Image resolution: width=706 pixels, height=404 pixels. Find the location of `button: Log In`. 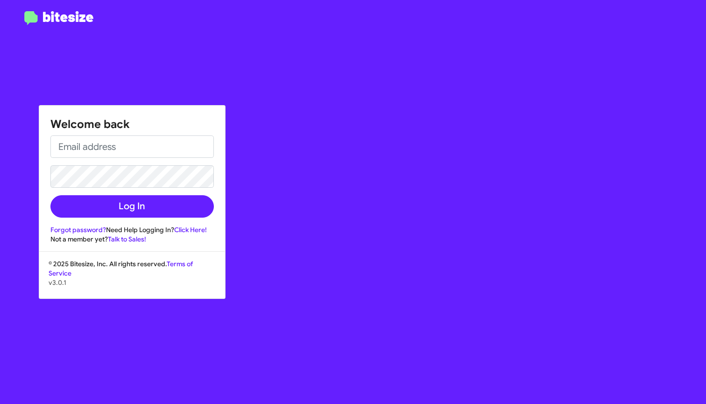

button: Log In is located at coordinates (132, 206).